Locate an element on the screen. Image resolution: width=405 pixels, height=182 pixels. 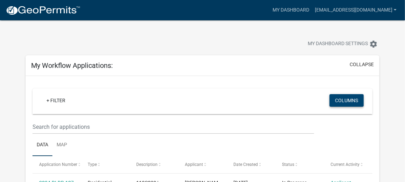
button: Columns is located at coordinates (347, 100).